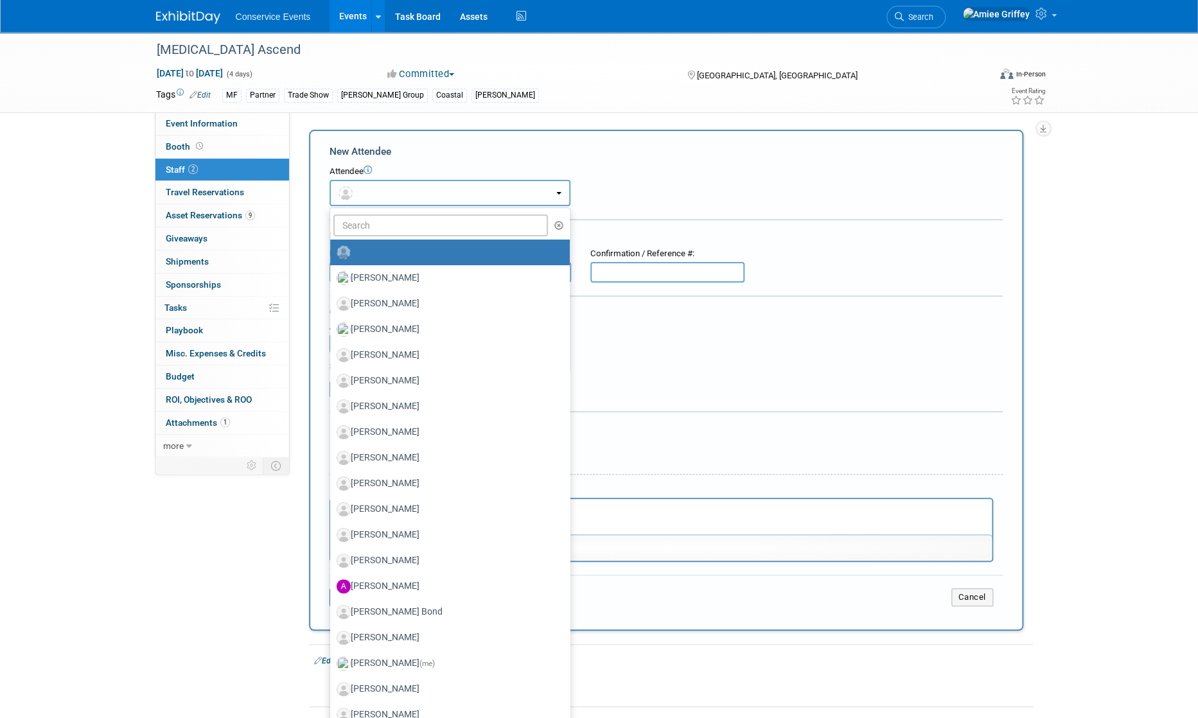  What do you see at coordinates (273, 17) in the screenshot?
I see `span: Conservice Events` at bounding box center [273, 17].